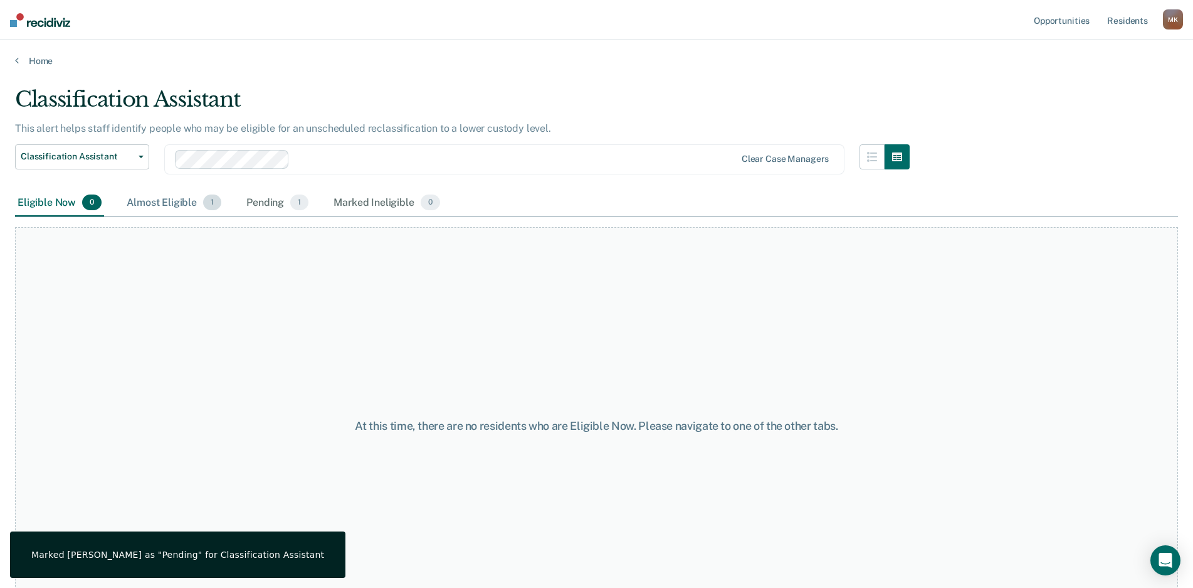 Image resolution: width=1193 pixels, height=588 pixels. Describe the element at coordinates (1173, 19) in the screenshot. I see `div: M K` at that location.